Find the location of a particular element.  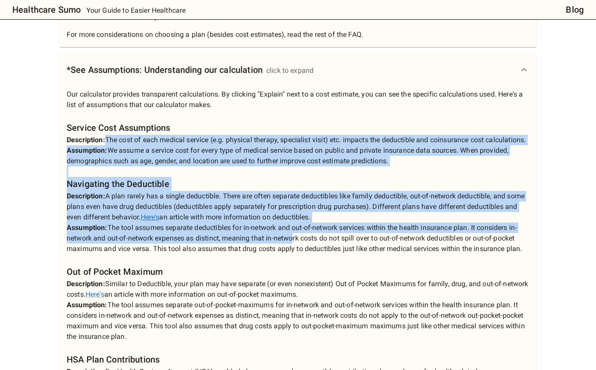

h6: Out of Pocket Maximum is located at coordinates (298, 271).